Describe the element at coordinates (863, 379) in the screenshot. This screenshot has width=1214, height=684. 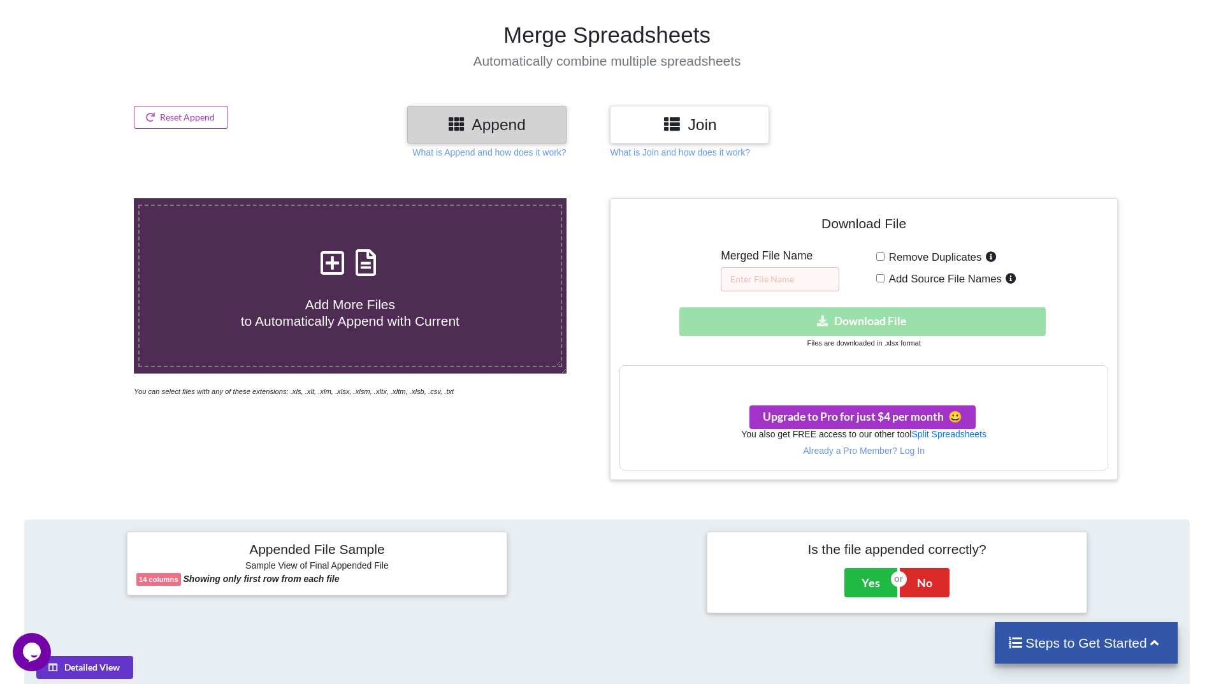
I see `h3: Your files are more than 1 MB` at that location.